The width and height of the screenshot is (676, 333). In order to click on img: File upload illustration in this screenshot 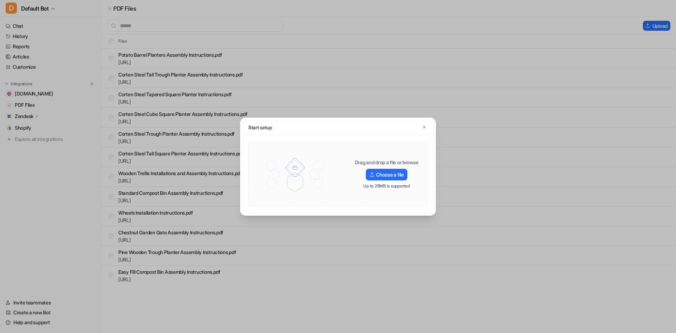, I will do `click(295, 174)`.